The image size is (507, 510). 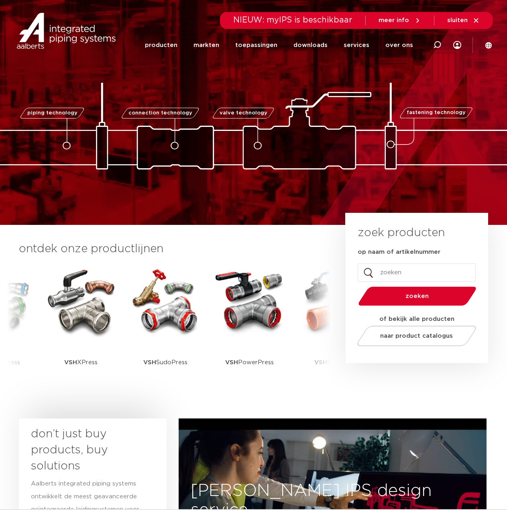 I want to click on a: meer info, so click(x=400, y=20).